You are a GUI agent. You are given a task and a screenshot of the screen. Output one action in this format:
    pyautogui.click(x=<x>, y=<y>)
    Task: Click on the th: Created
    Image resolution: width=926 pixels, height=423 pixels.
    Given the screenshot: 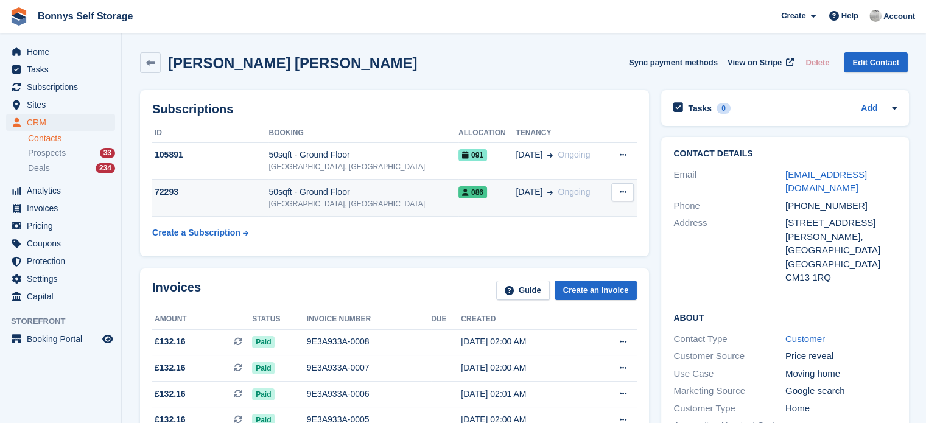 What is the action you would take?
    pyautogui.click(x=524, y=319)
    